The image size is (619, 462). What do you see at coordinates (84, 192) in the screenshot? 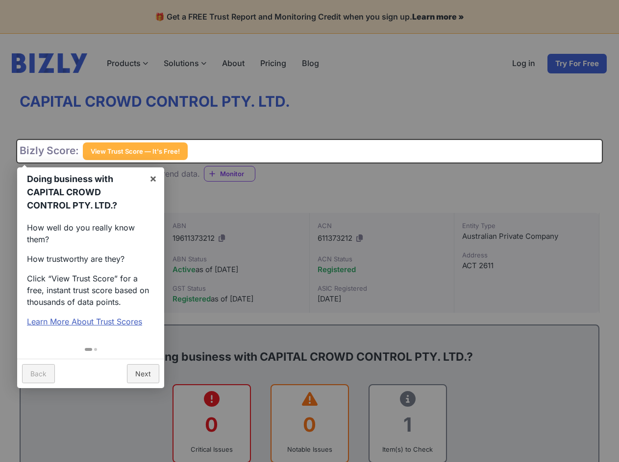
I see `h1: Doing business with CAPITAL CROWD CONTROL PTY. LTD.?` at bounding box center [84, 192].